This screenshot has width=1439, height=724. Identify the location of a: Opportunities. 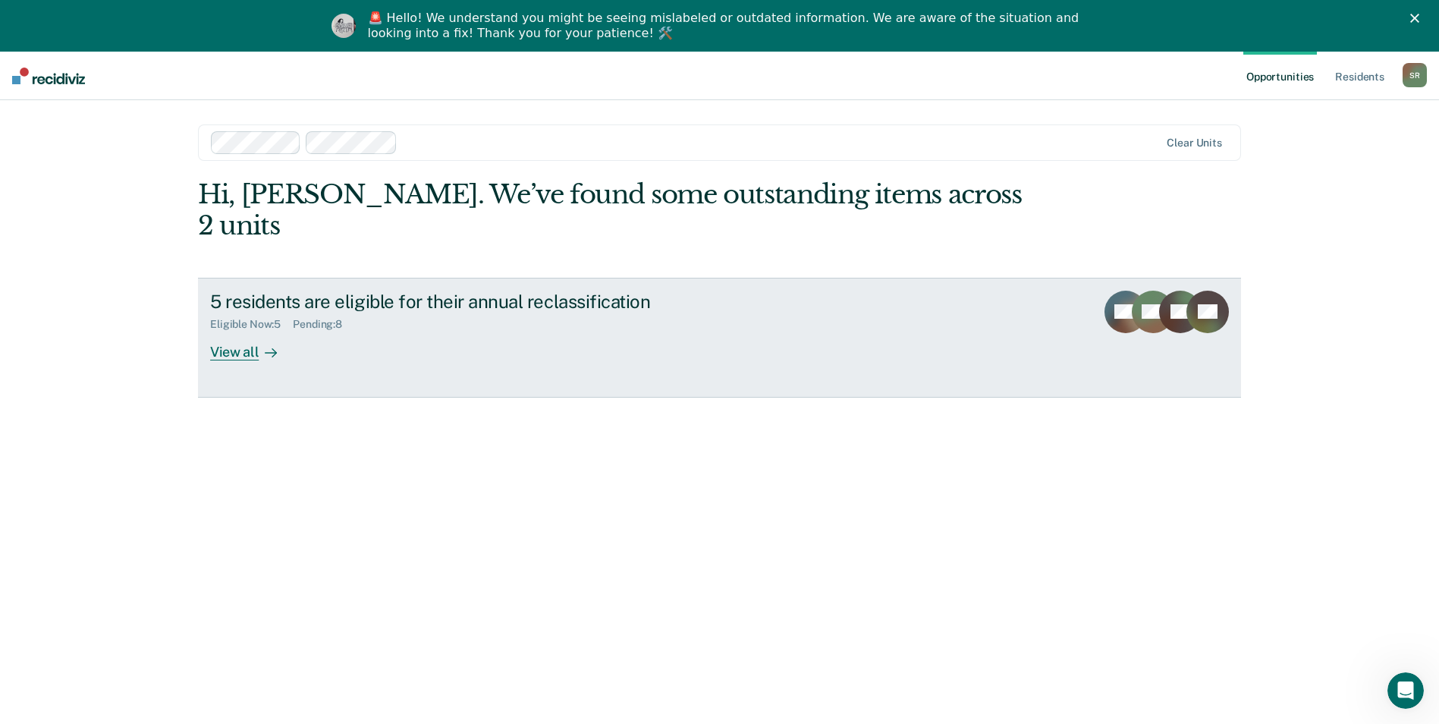
(1280, 76).